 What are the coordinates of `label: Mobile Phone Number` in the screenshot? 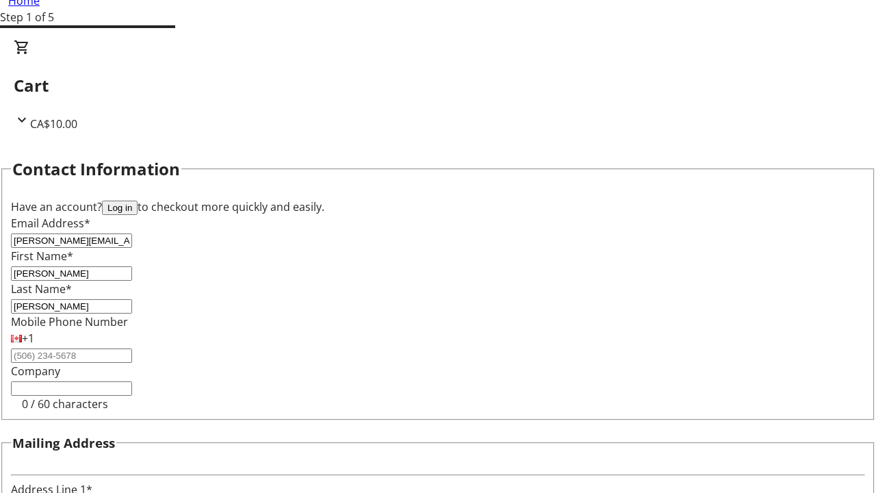 It's located at (69, 322).